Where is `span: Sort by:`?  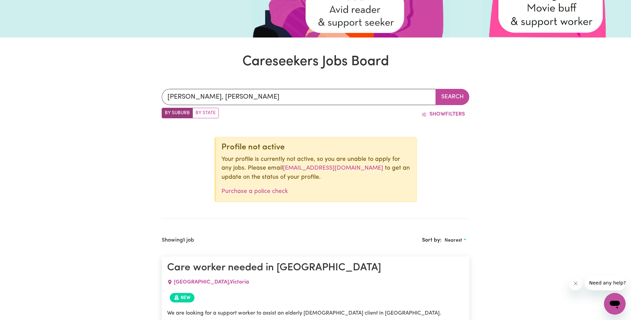 span: Sort by: is located at coordinates (432, 240).